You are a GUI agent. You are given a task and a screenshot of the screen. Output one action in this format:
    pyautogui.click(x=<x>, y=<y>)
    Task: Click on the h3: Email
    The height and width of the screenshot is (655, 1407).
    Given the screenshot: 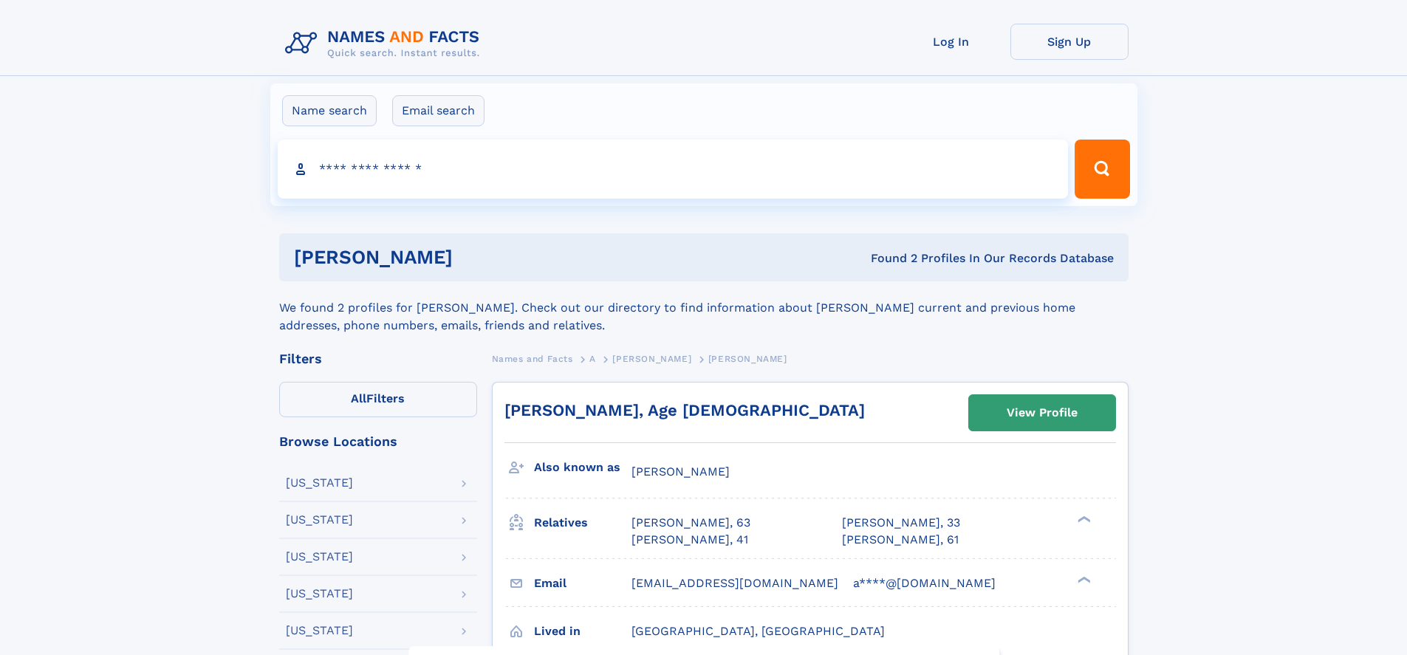 What is the action you would take?
    pyautogui.click(x=583, y=584)
    